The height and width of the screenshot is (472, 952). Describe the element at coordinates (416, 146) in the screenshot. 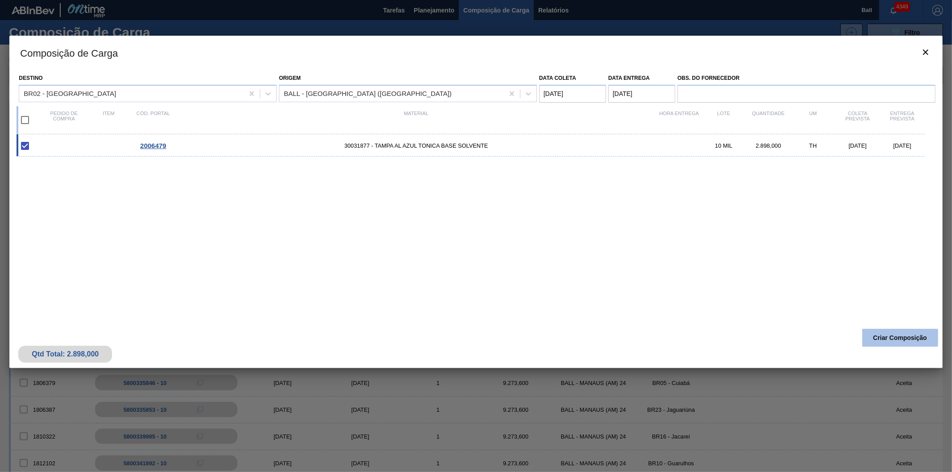

I see `span: 30031877 - TAMPA AL AZUL TONICA BASE SOLVENTE` at that location.